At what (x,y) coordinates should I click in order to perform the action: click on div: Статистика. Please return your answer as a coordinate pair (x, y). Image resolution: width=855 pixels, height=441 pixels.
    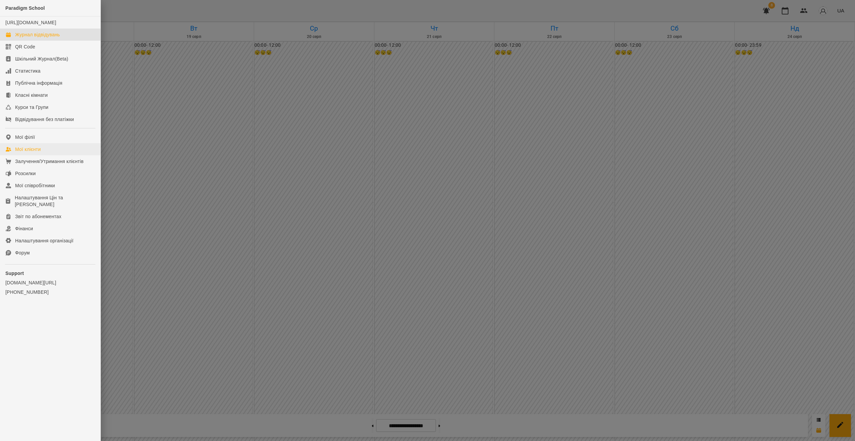
    Looking at the image, I should click on (28, 71).